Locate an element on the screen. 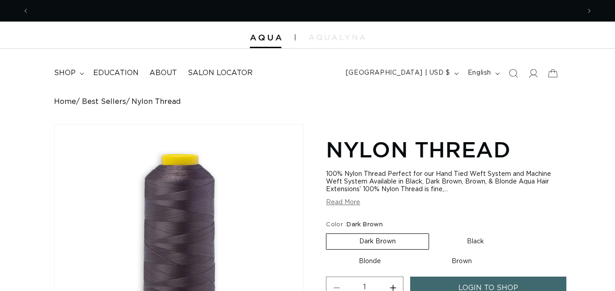 The width and height of the screenshot is (615, 291). label: Dark Brown is located at coordinates (377, 242).